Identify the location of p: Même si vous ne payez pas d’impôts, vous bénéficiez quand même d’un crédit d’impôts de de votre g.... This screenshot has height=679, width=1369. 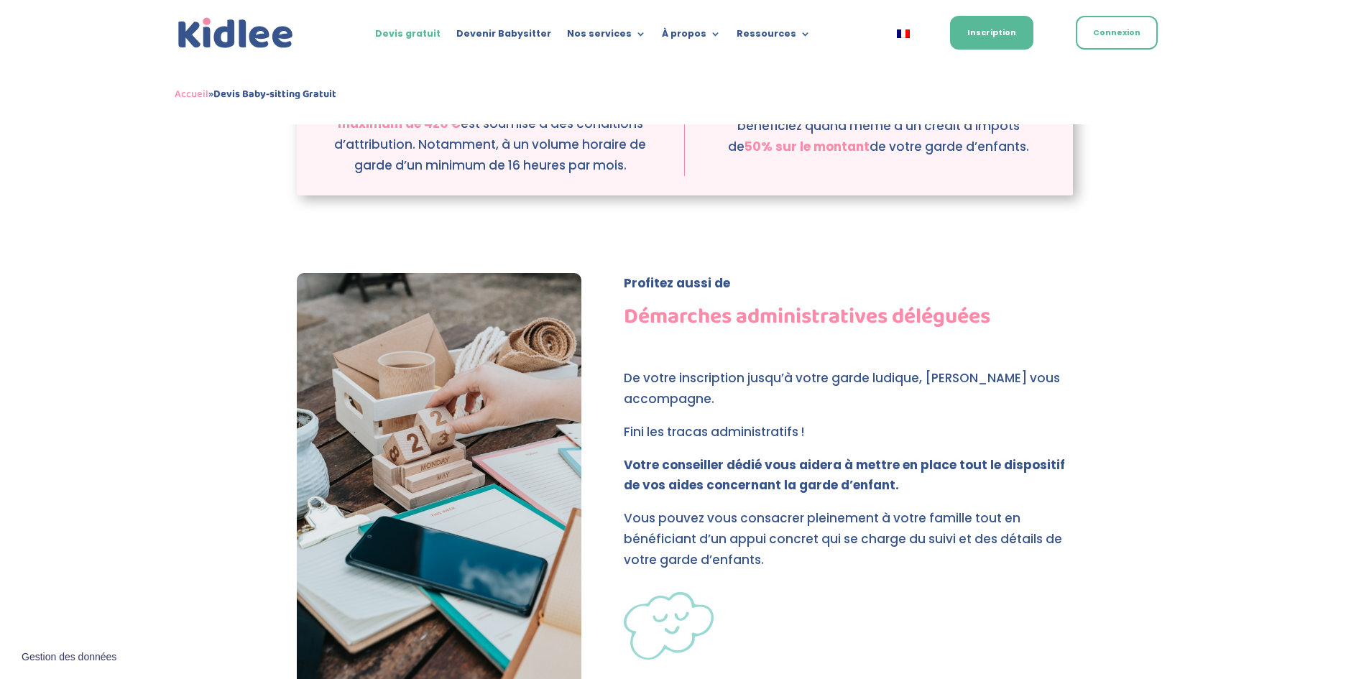
(879, 126).